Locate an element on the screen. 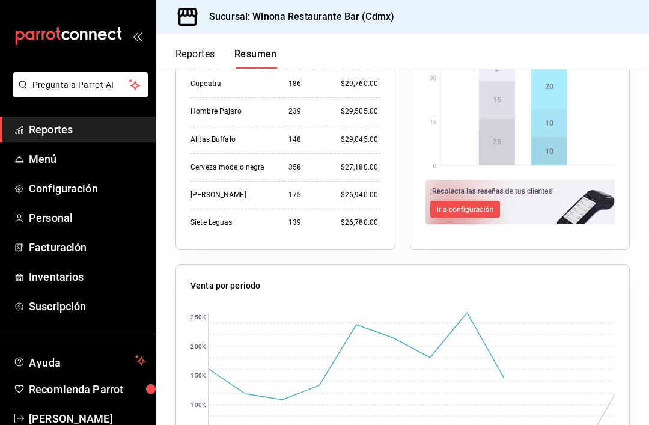 The height and width of the screenshot is (425, 649). div: Siete Leguas is located at coordinates (230, 222).